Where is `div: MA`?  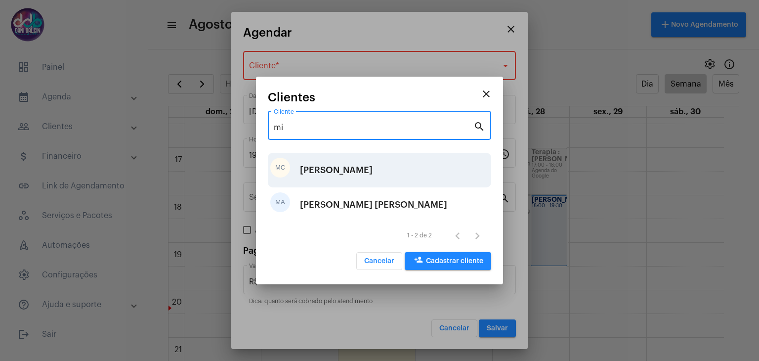 div: MA is located at coordinates (280, 202).